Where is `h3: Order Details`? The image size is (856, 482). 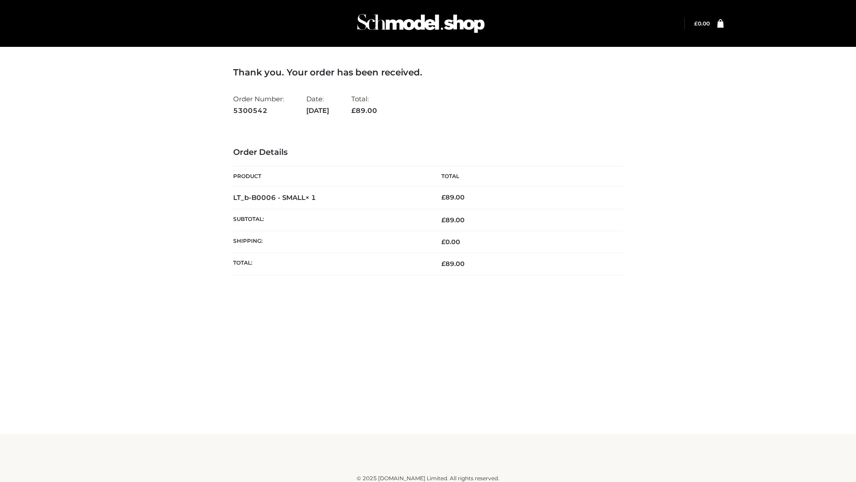 h3: Order Details is located at coordinates (428, 153).